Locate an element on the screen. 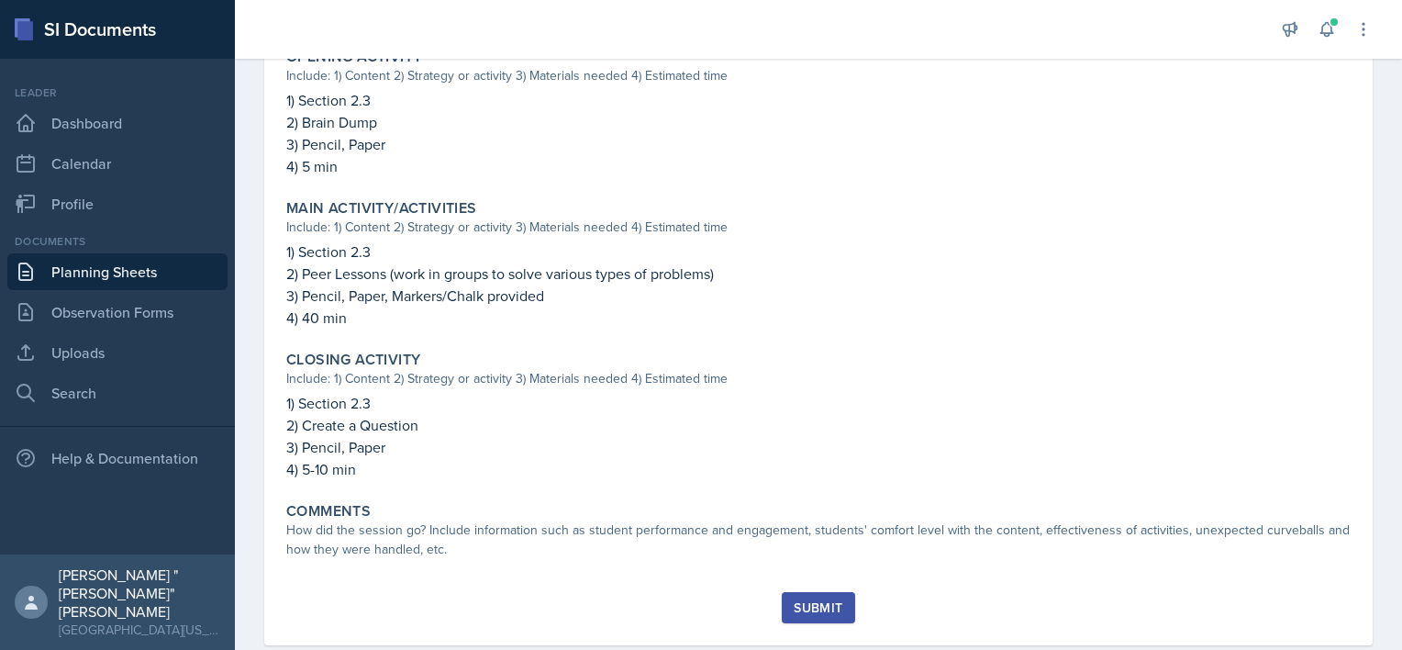 The height and width of the screenshot is (650, 1402). p: 2) Peer Lessons (work in groups to solve various types of problems) is located at coordinates (819, 273).